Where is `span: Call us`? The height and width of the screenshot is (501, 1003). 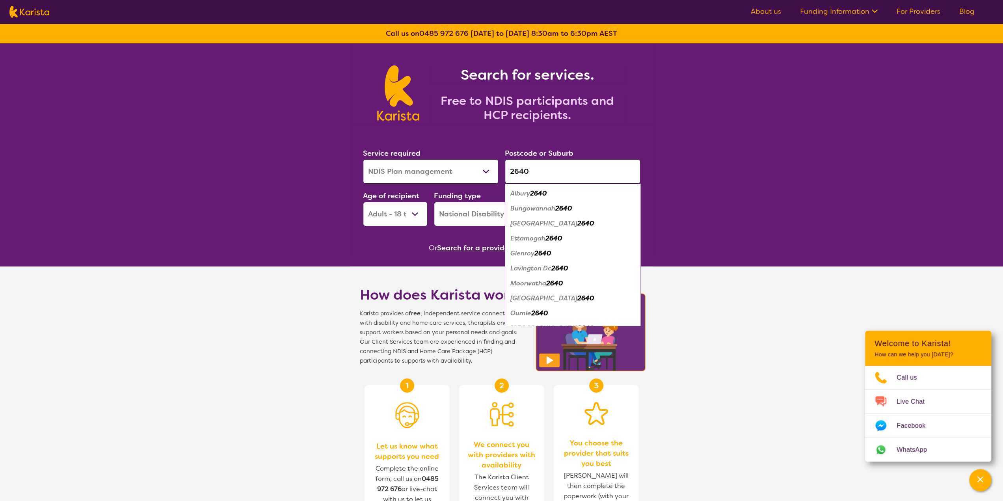
span: Call us is located at coordinates (912, 378).